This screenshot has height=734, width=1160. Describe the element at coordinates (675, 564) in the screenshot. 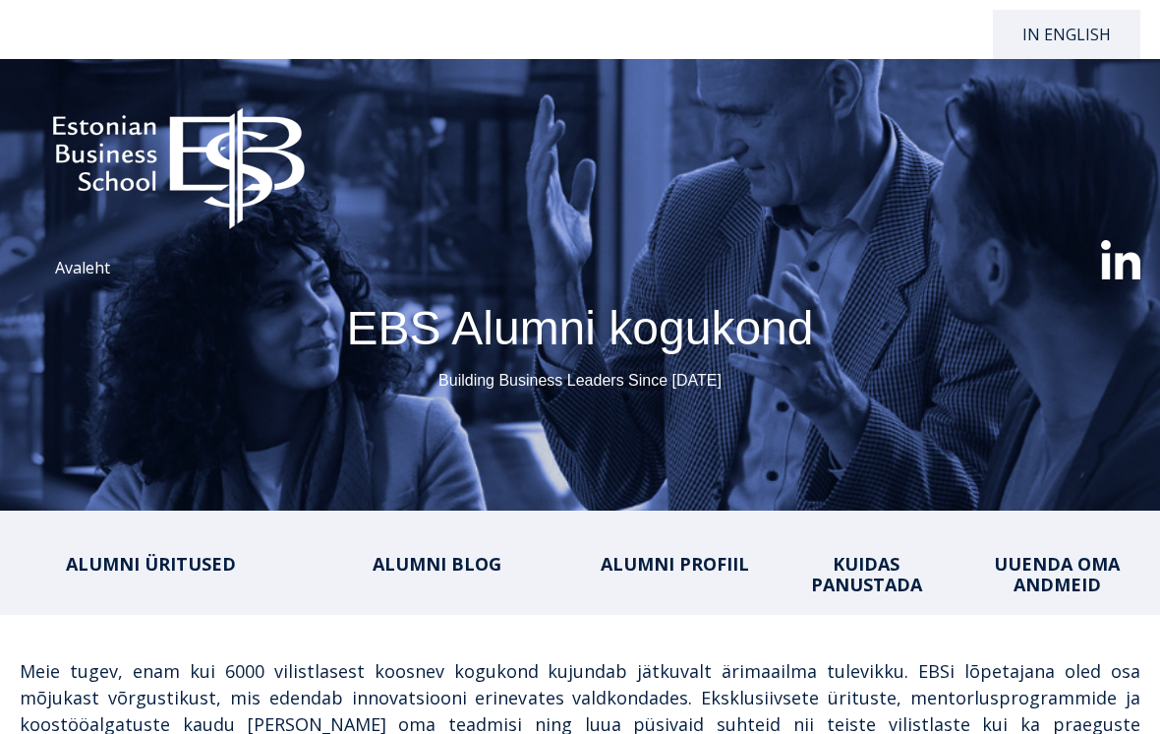

I see `span: ALUMNI PROFIIL` at that location.